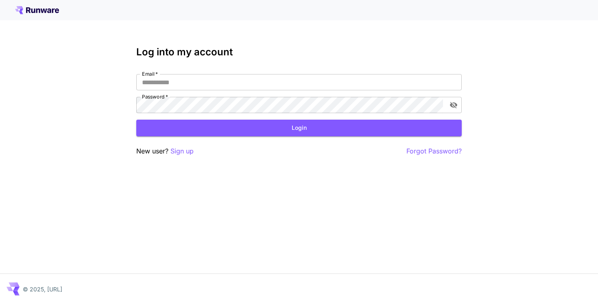  What do you see at coordinates (182, 151) in the screenshot?
I see `button: Sign up` at bounding box center [182, 151].